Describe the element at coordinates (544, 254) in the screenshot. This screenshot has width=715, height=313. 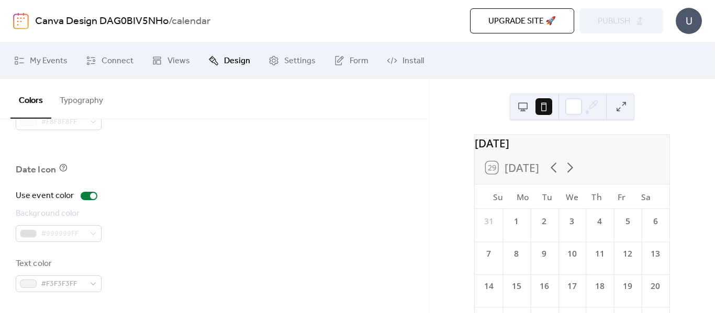
I see `div: 9` at that location.